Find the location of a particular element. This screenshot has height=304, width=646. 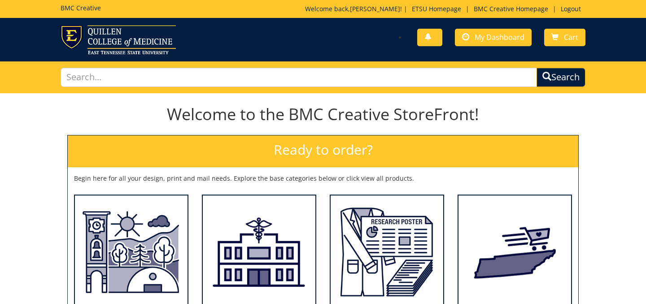

p: Welcome back, ! | | | is located at coordinates (445, 9).